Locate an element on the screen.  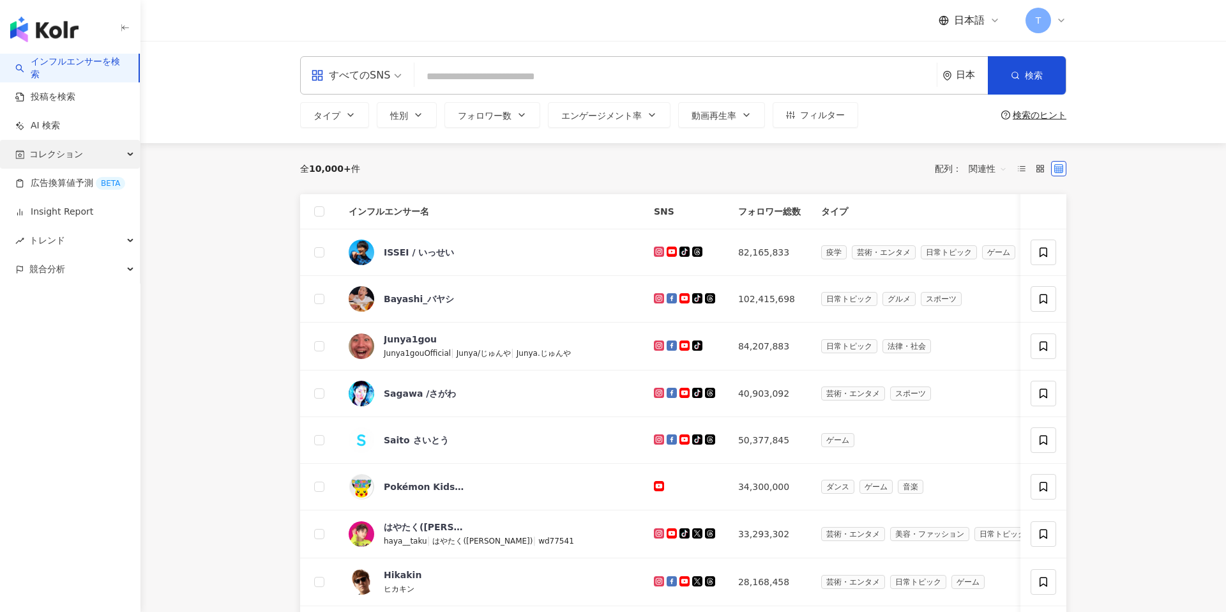
div: 配列： is located at coordinates (974, 169).